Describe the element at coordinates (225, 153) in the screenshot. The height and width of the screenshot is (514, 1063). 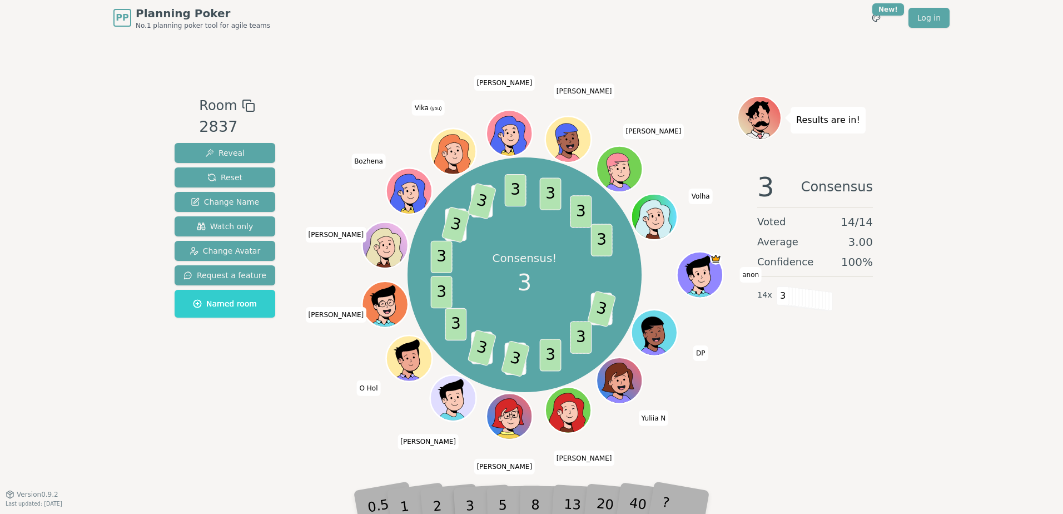
I see `button: Reveal` at that location.